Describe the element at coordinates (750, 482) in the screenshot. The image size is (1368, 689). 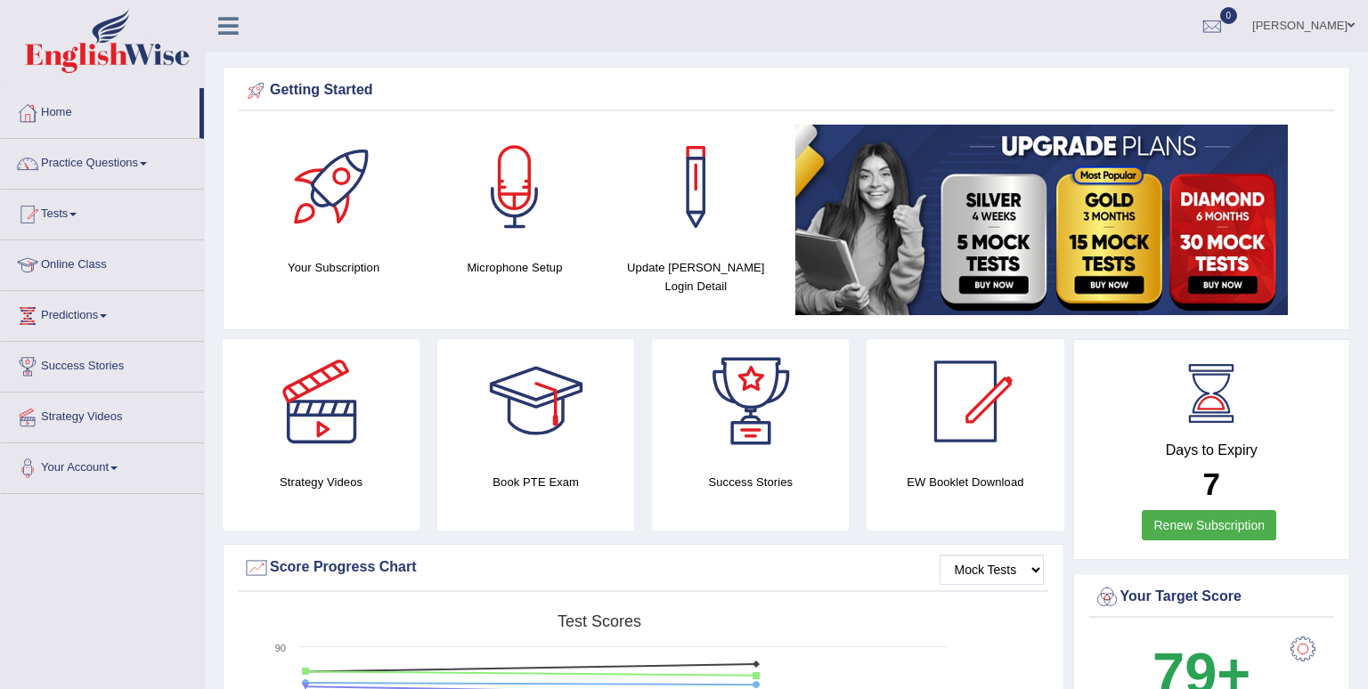
I see `h4: Success Stories` at that location.